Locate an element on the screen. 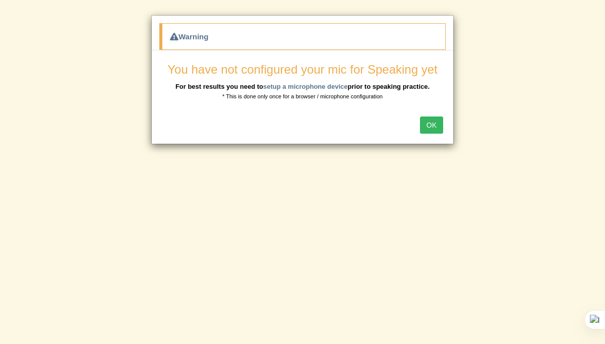 Image resolution: width=605 pixels, height=344 pixels. button: OK is located at coordinates (431, 125).